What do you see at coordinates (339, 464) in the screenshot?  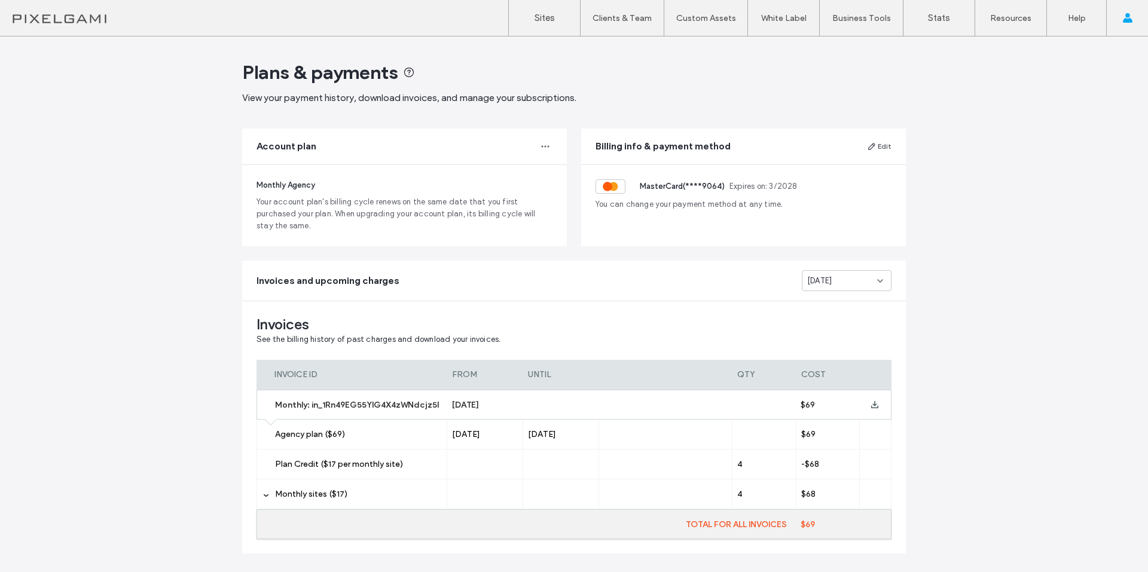 I see `span: Plan Credit ($17 per monthly site)` at bounding box center [339, 464].